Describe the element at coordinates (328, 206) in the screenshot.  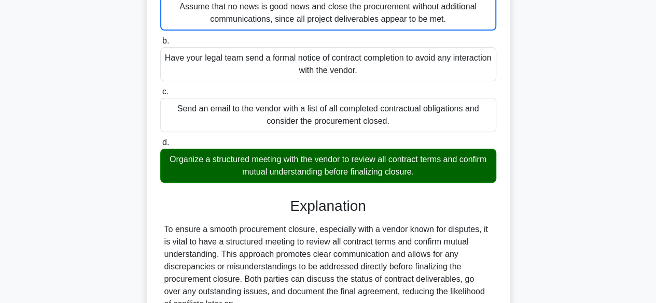
I see `h3: Explanation` at that location.